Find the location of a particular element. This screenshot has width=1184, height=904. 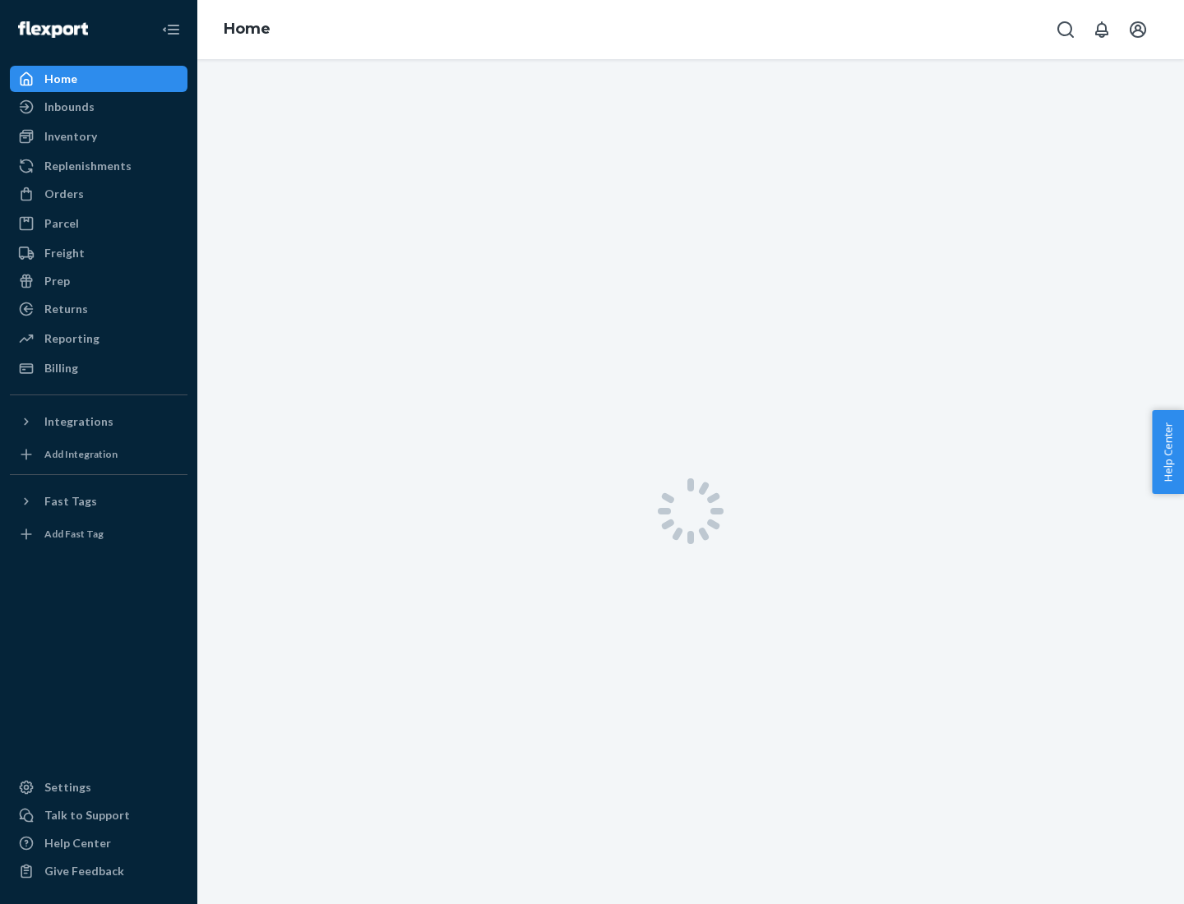

button: Open Search Box is located at coordinates (1066, 30).